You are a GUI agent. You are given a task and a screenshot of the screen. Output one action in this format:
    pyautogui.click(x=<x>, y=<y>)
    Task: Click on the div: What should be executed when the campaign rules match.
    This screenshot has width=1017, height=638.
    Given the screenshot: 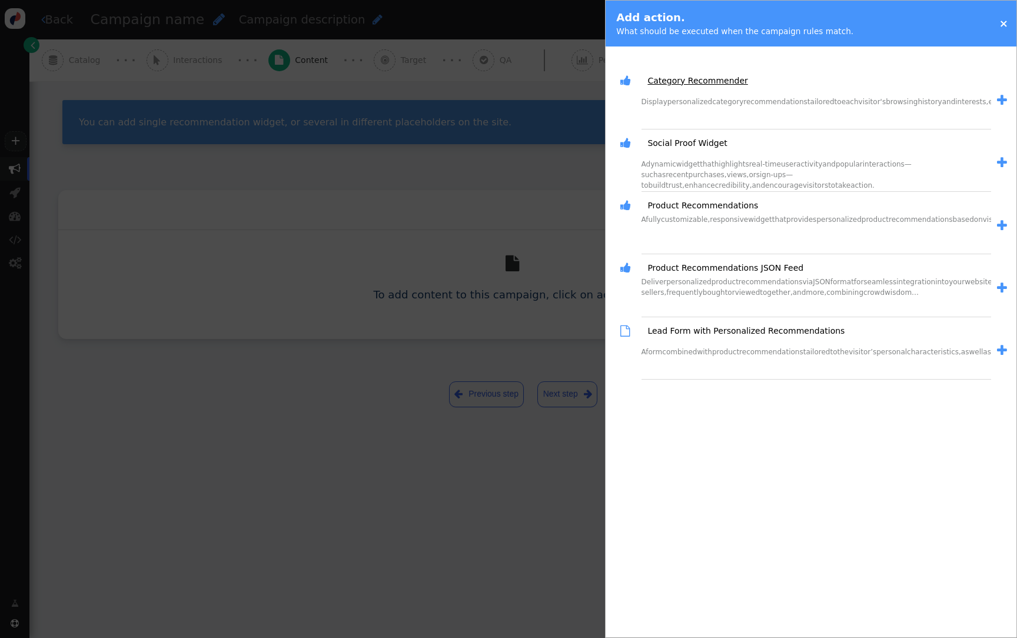 What is the action you would take?
    pyautogui.click(x=735, y=31)
    